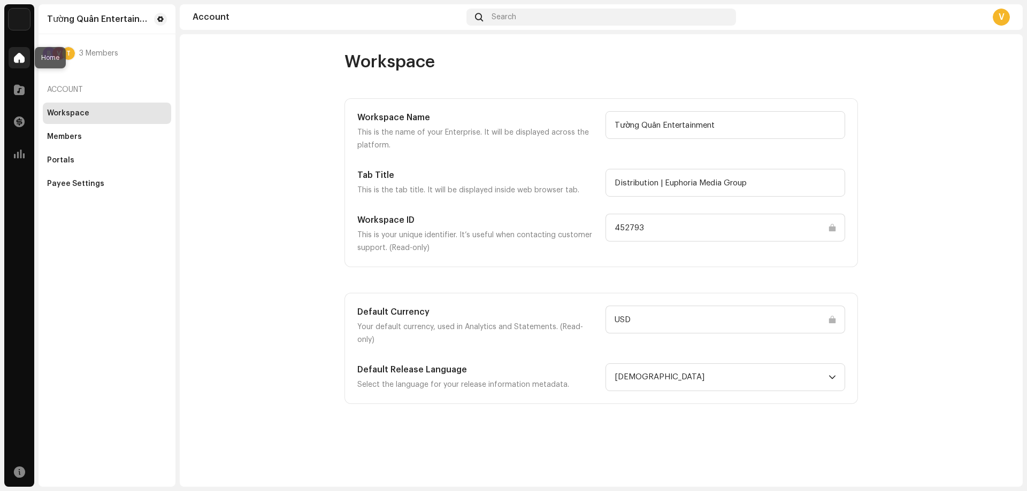 Image resolution: width=1027 pixels, height=491 pixels. Describe the element at coordinates (107, 160) in the screenshot. I see `re-m-nav-item: Portals` at that location.